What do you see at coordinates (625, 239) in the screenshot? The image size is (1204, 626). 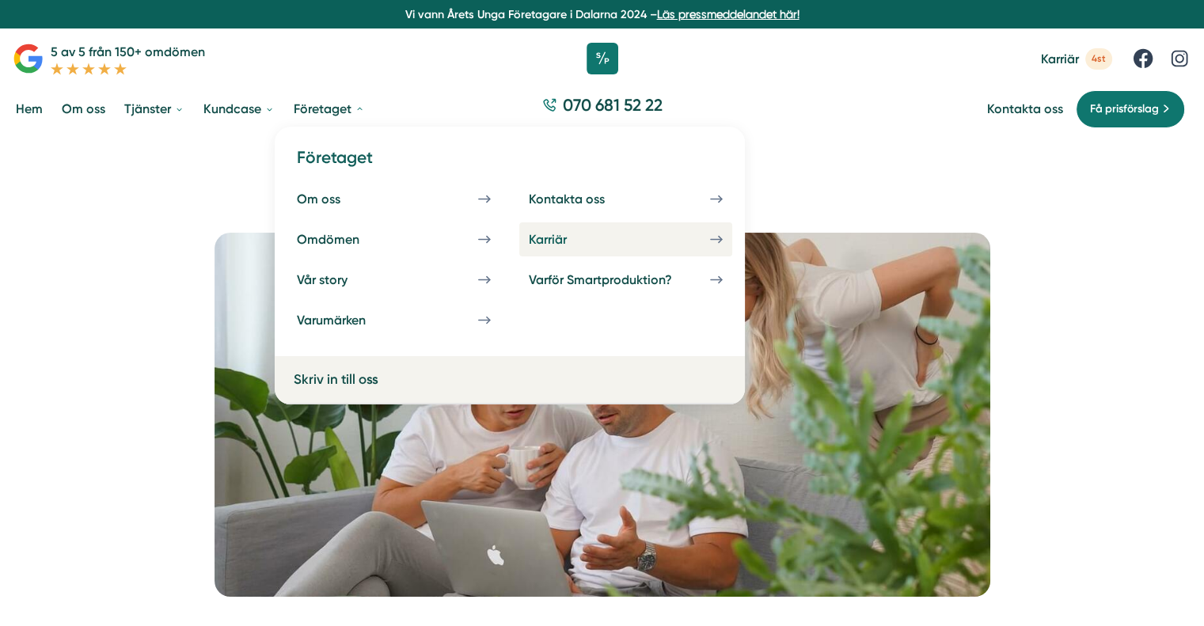 I see `a: Karriär` at bounding box center [625, 239].